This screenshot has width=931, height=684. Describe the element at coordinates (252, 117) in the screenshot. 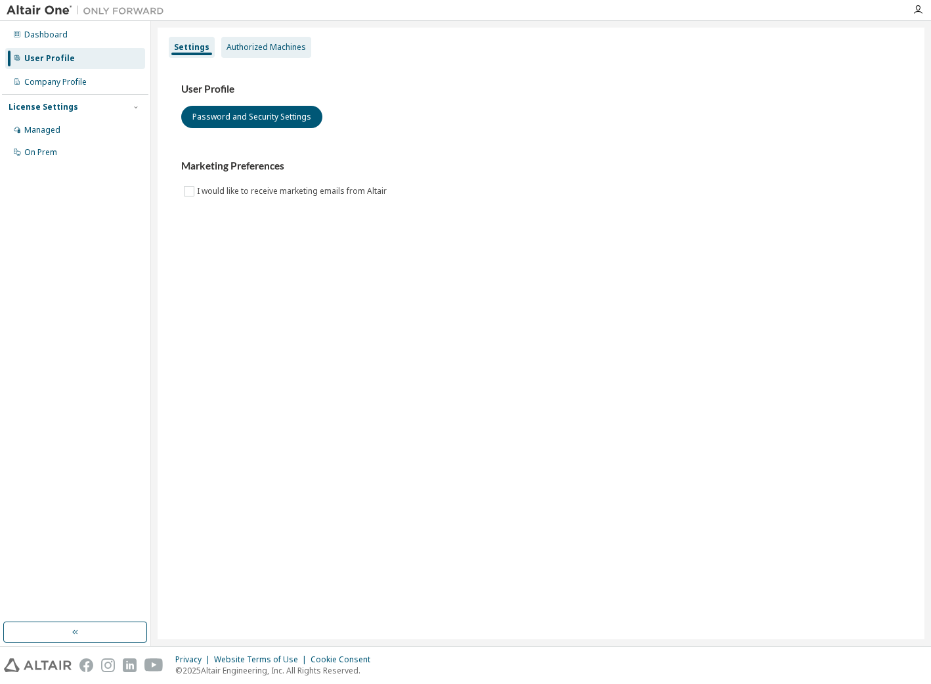

I see `button: Password and Security Settings` at that location.